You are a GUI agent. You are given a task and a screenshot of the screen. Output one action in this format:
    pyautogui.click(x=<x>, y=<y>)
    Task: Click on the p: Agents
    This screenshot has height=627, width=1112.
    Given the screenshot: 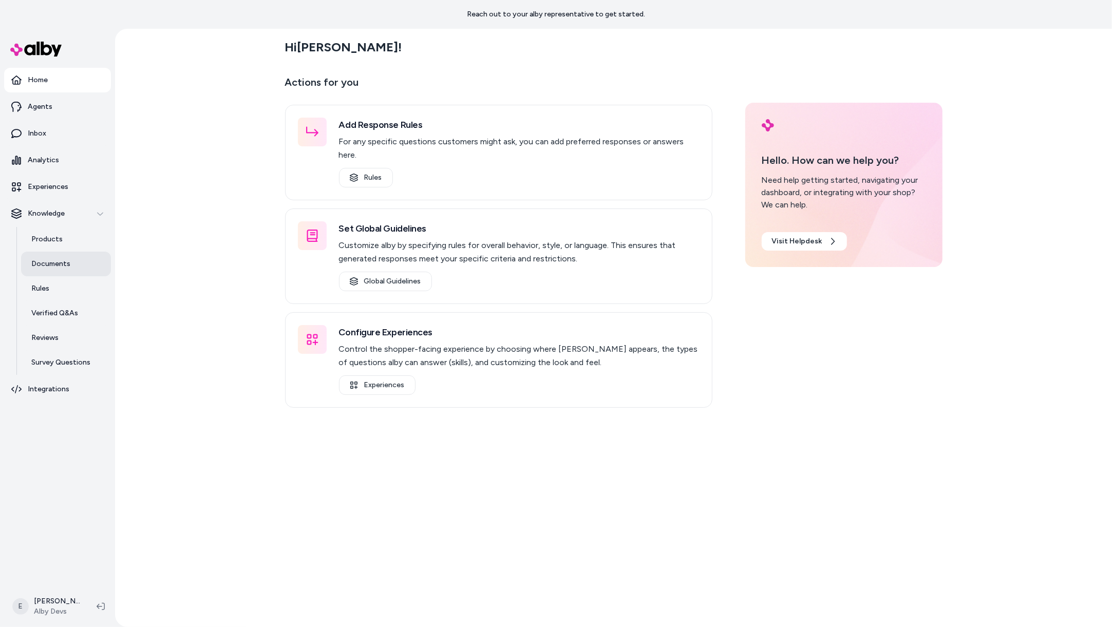 What is the action you would take?
    pyautogui.click(x=40, y=107)
    